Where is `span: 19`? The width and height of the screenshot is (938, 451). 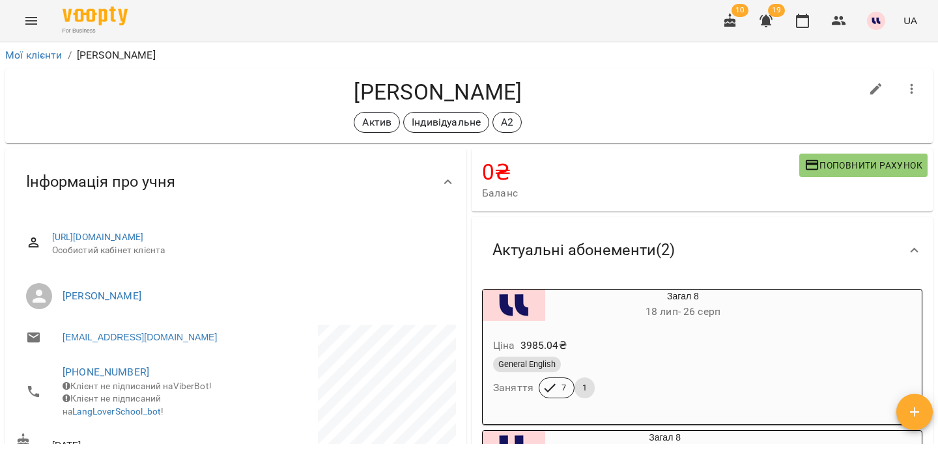
span: 19 is located at coordinates (776, 10).